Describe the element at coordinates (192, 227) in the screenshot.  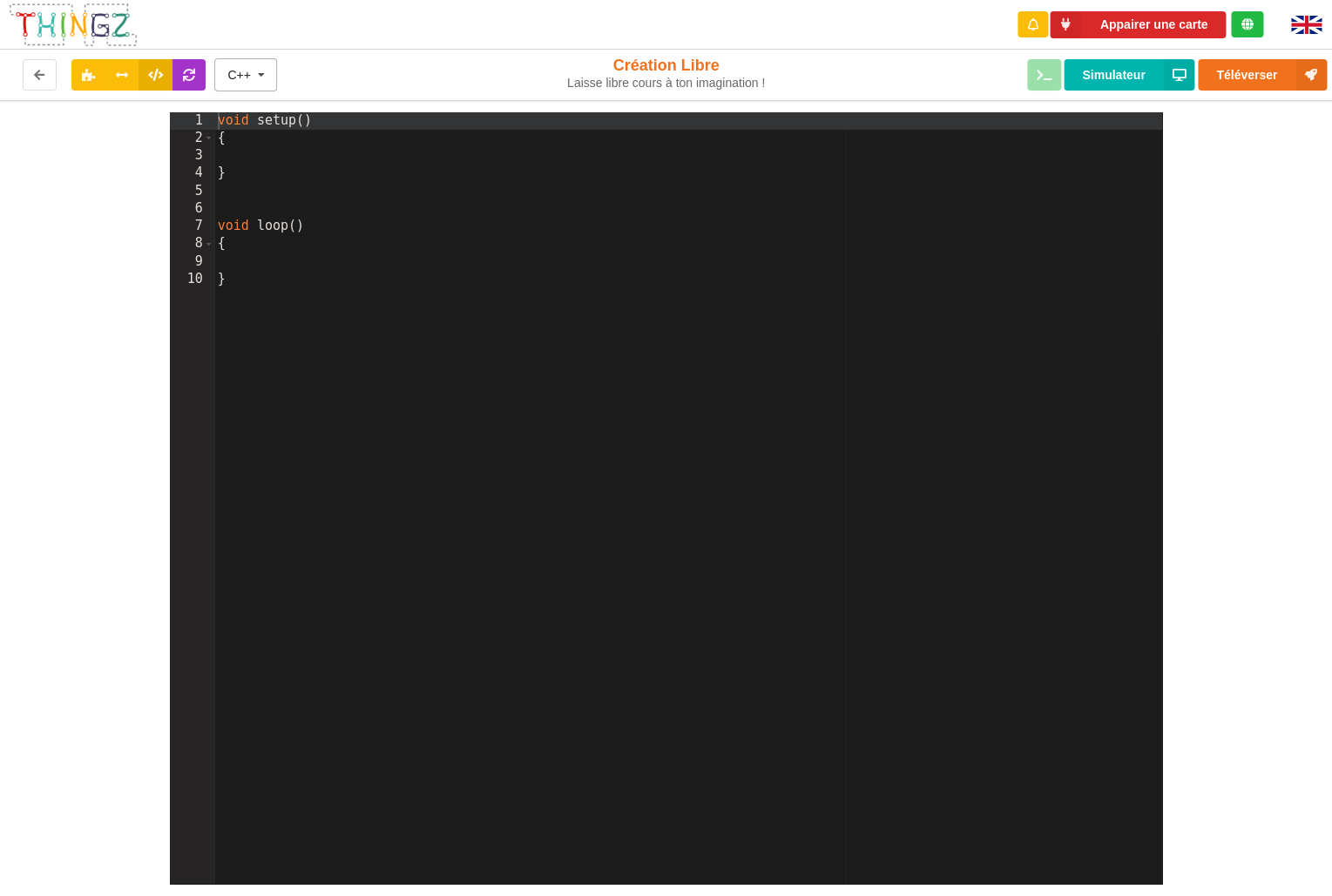
I see `div: 7` at that location.